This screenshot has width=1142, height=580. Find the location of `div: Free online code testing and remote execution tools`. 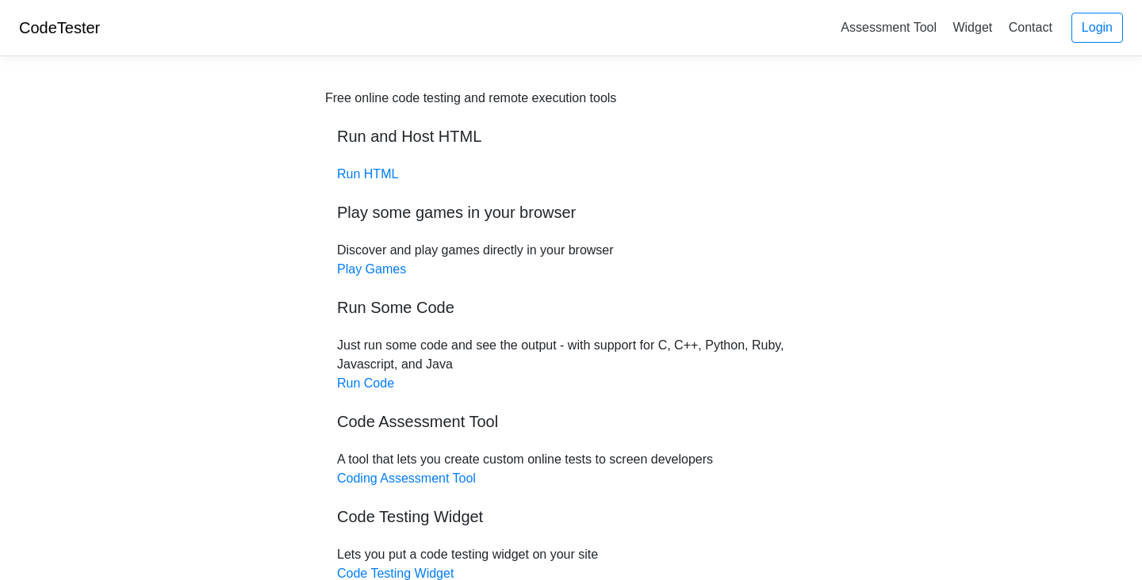

div: Free online code testing and remote execution tools is located at coordinates (470, 98).